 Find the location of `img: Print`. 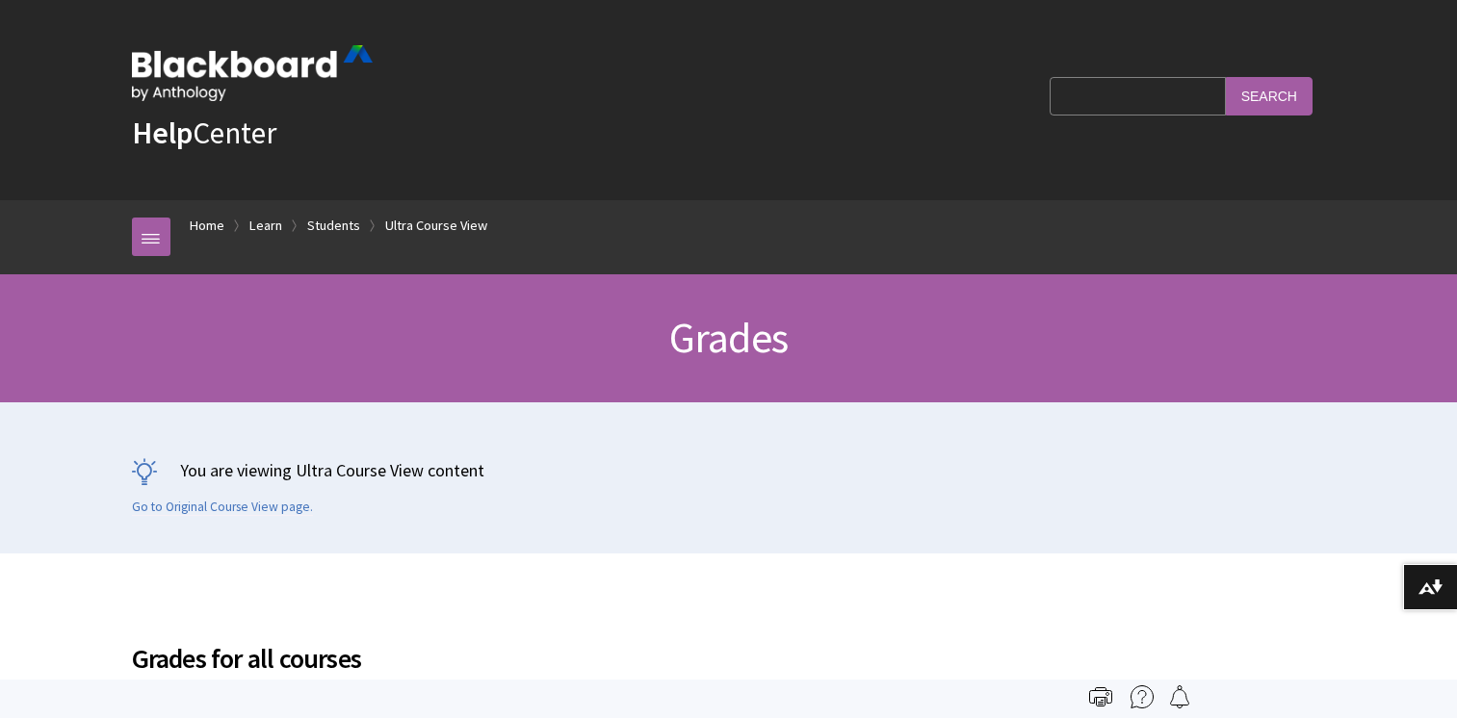

img: Print is located at coordinates (1100, 697).